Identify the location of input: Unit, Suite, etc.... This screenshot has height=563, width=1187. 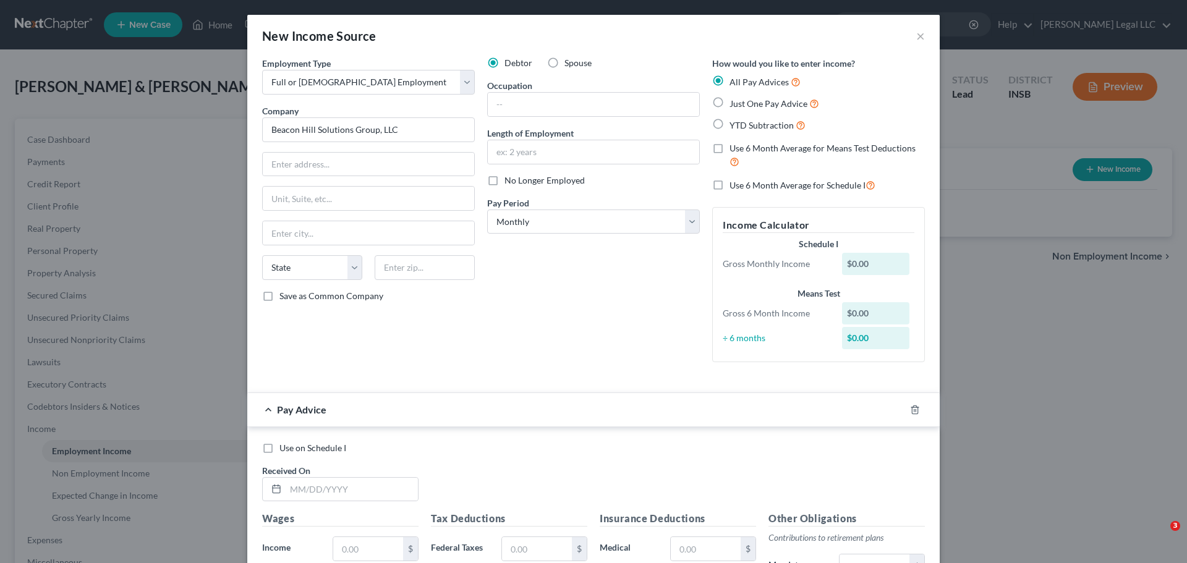
(368, 198).